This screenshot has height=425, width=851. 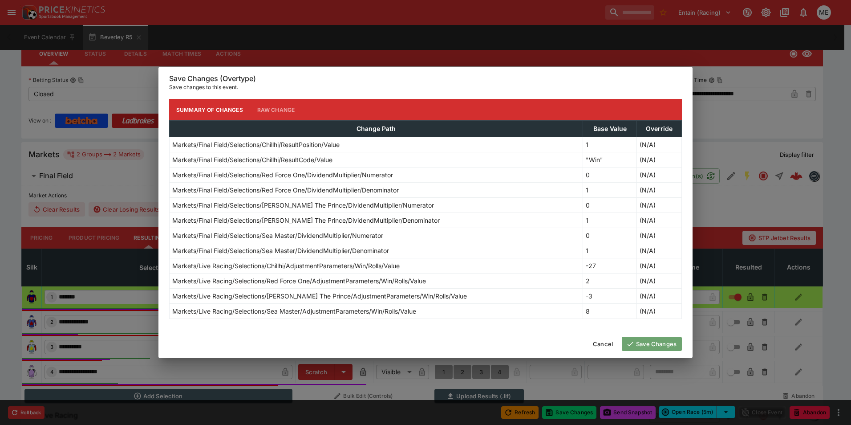 What do you see at coordinates (425, 78) in the screenshot?
I see `h6: Save Changes (Overtype)` at bounding box center [425, 78].